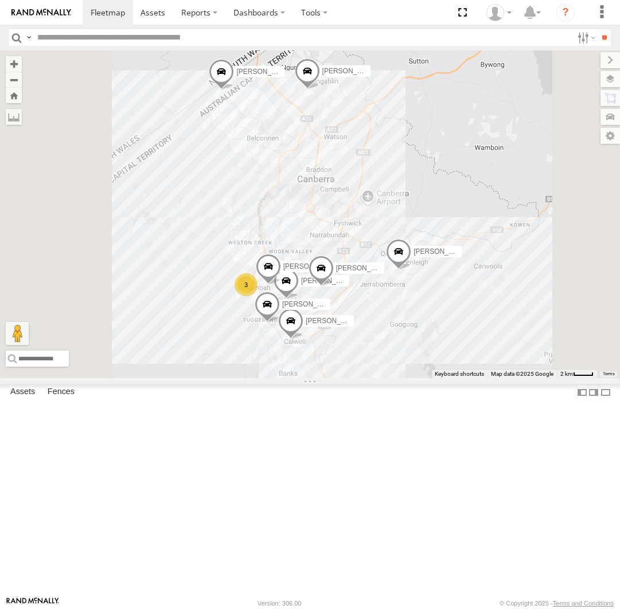  I want to click on a: Terms (opens in new tab), so click(608, 374).